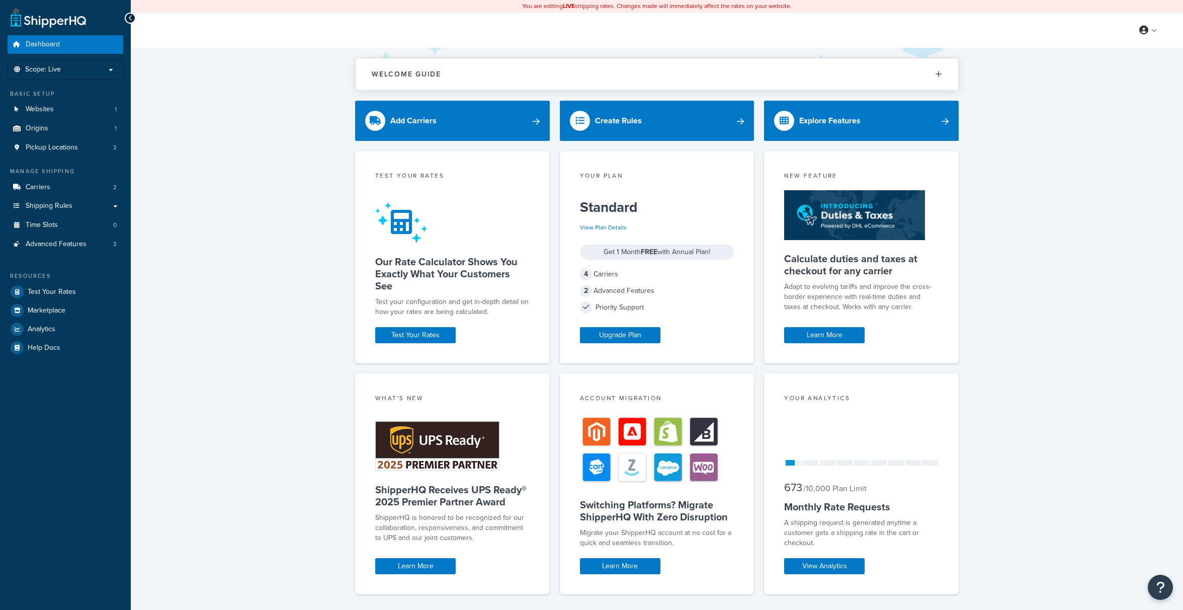  I want to click on span: Origins, so click(37, 128).